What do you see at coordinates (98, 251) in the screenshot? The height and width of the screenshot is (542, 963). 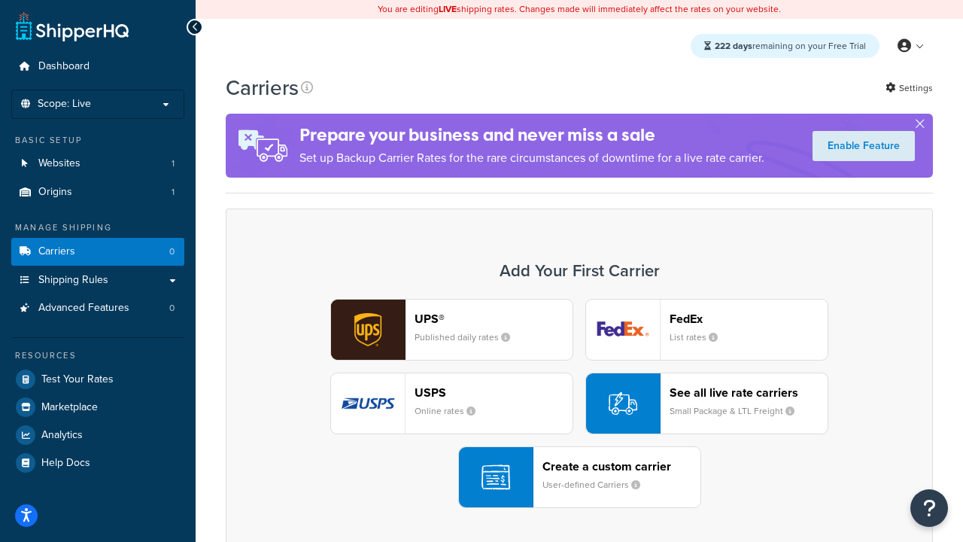 I see `li: Carriers` at bounding box center [98, 251].